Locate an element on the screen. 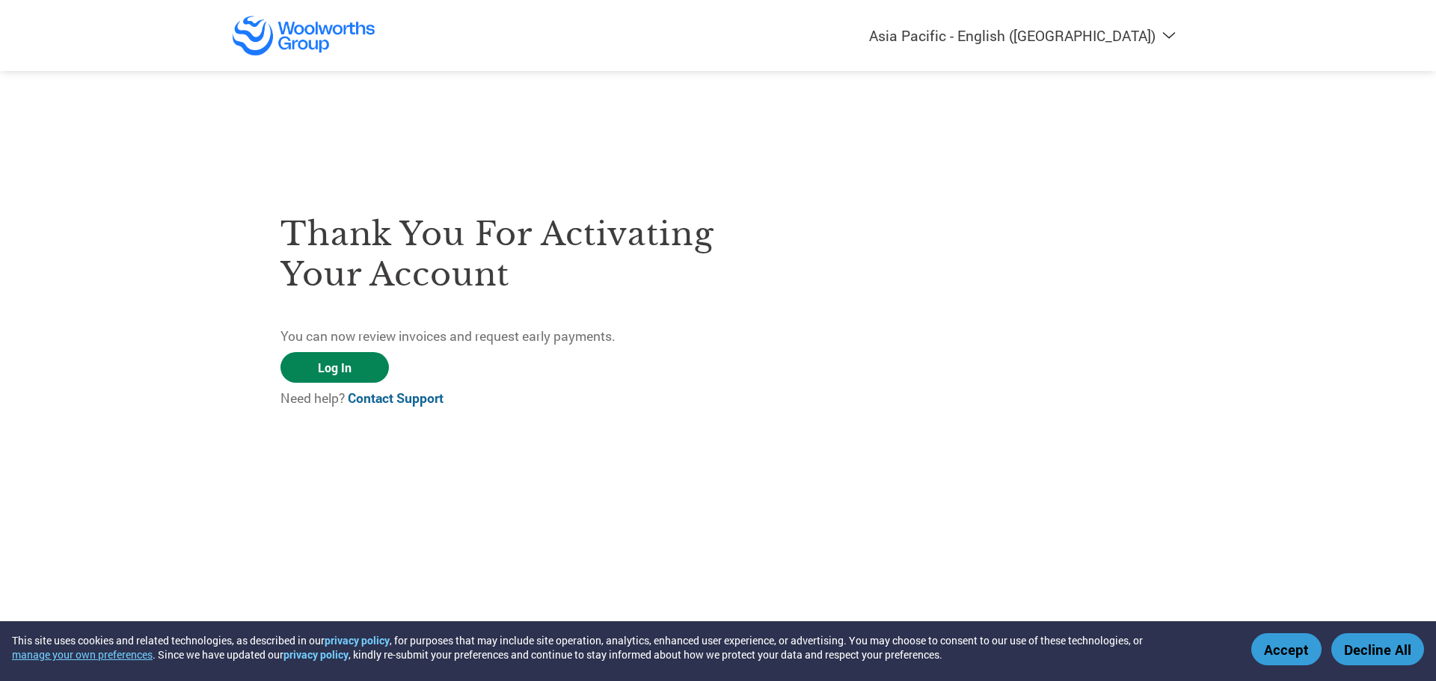  div: This site uses cookies and related technologies, as described in our , for purposes that may incl... is located at coordinates (621, 648).